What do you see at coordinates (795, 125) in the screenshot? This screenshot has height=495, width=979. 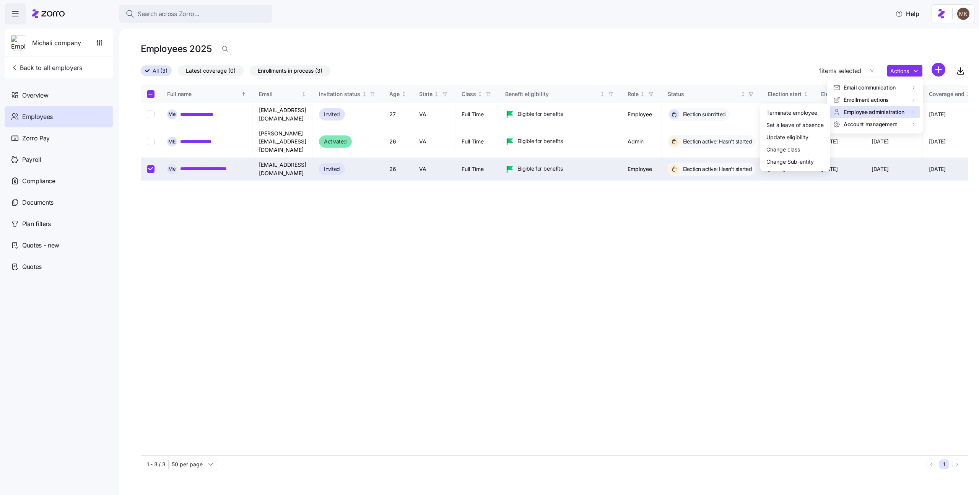 I see `div: Set a leave of absence` at bounding box center [795, 125].